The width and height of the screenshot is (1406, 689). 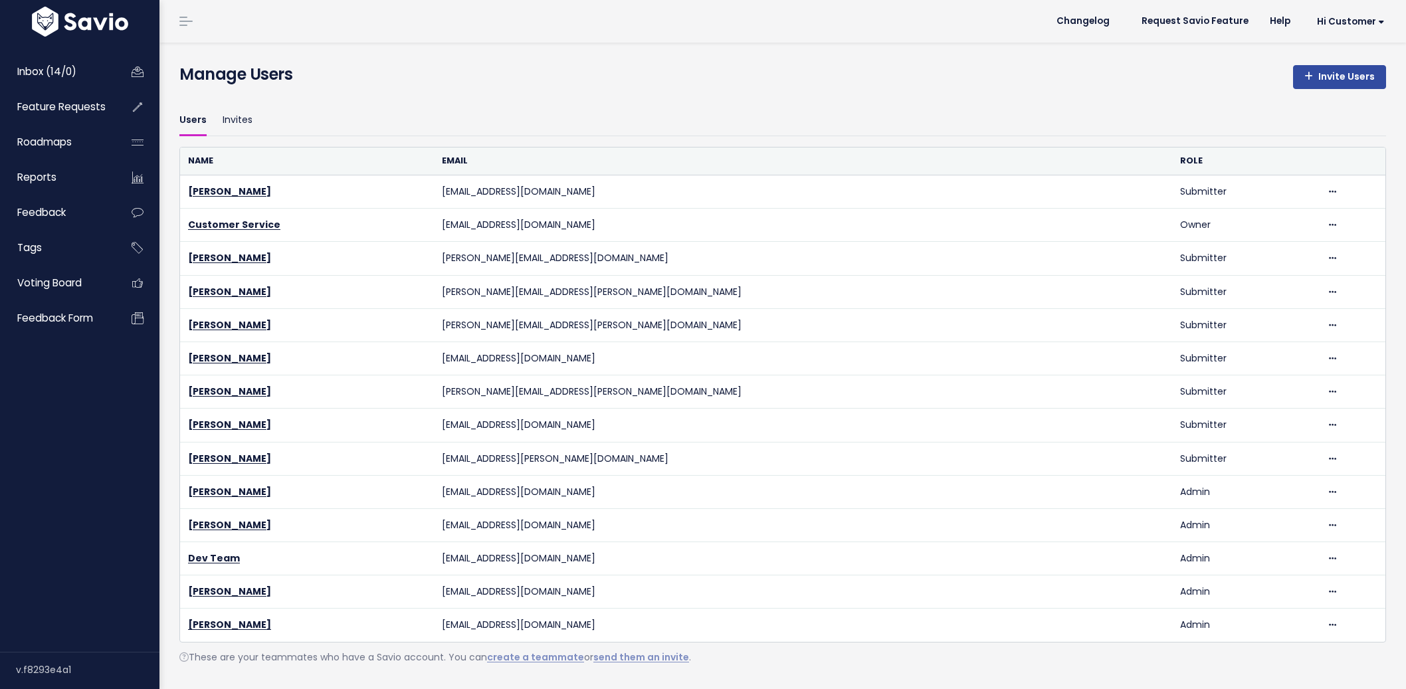 I want to click on a: Voting Board, so click(x=56, y=283).